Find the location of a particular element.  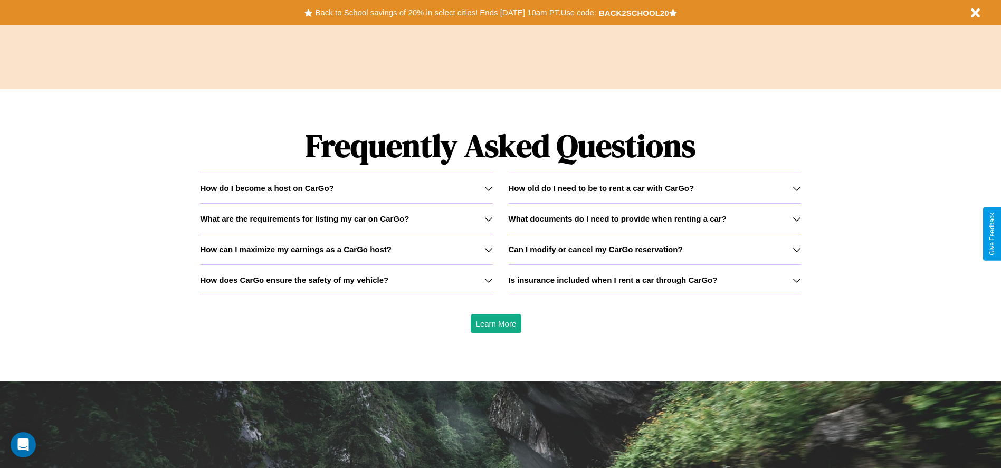

h3: How old do I need to be to rent a car with CarGo? is located at coordinates (602, 188).